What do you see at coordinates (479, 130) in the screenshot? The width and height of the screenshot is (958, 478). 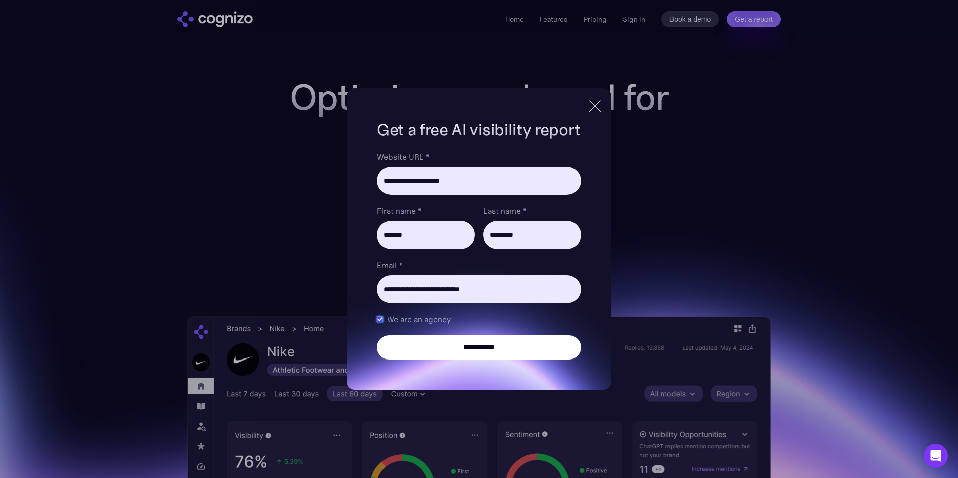 I see `h1: Get a free AI visibility report` at bounding box center [479, 130].